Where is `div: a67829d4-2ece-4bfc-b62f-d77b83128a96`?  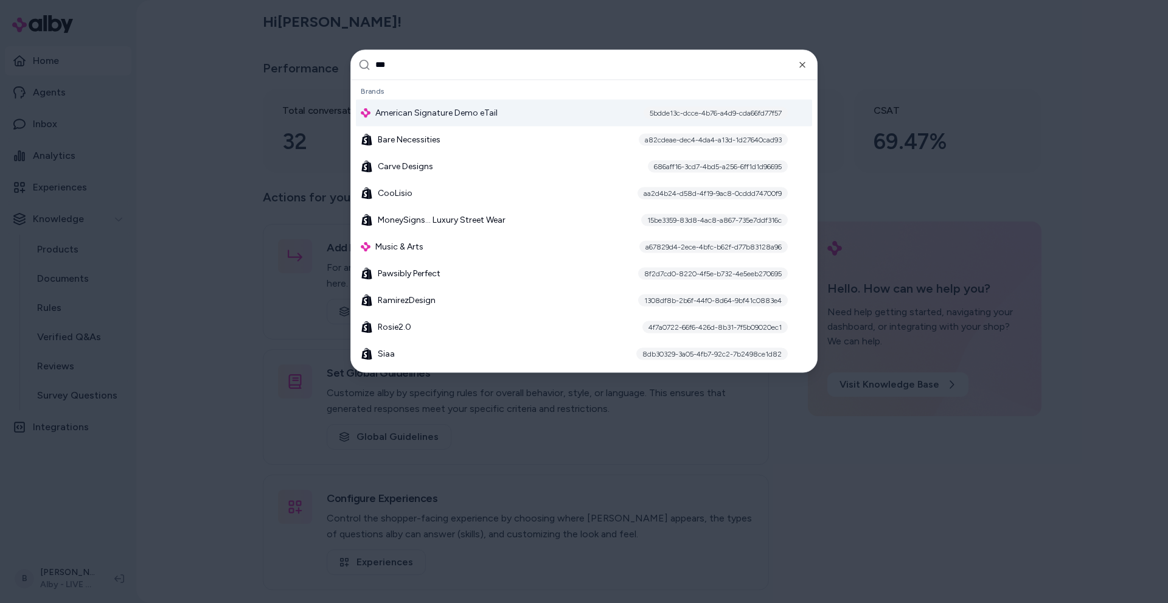
div: a67829d4-2ece-4bfc-b62f-d77b83128a96 is located at coordinates (713, 246).